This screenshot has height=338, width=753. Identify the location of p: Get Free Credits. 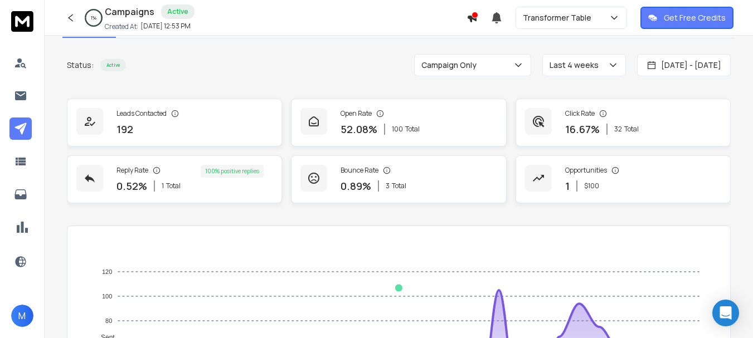
(694, 18).